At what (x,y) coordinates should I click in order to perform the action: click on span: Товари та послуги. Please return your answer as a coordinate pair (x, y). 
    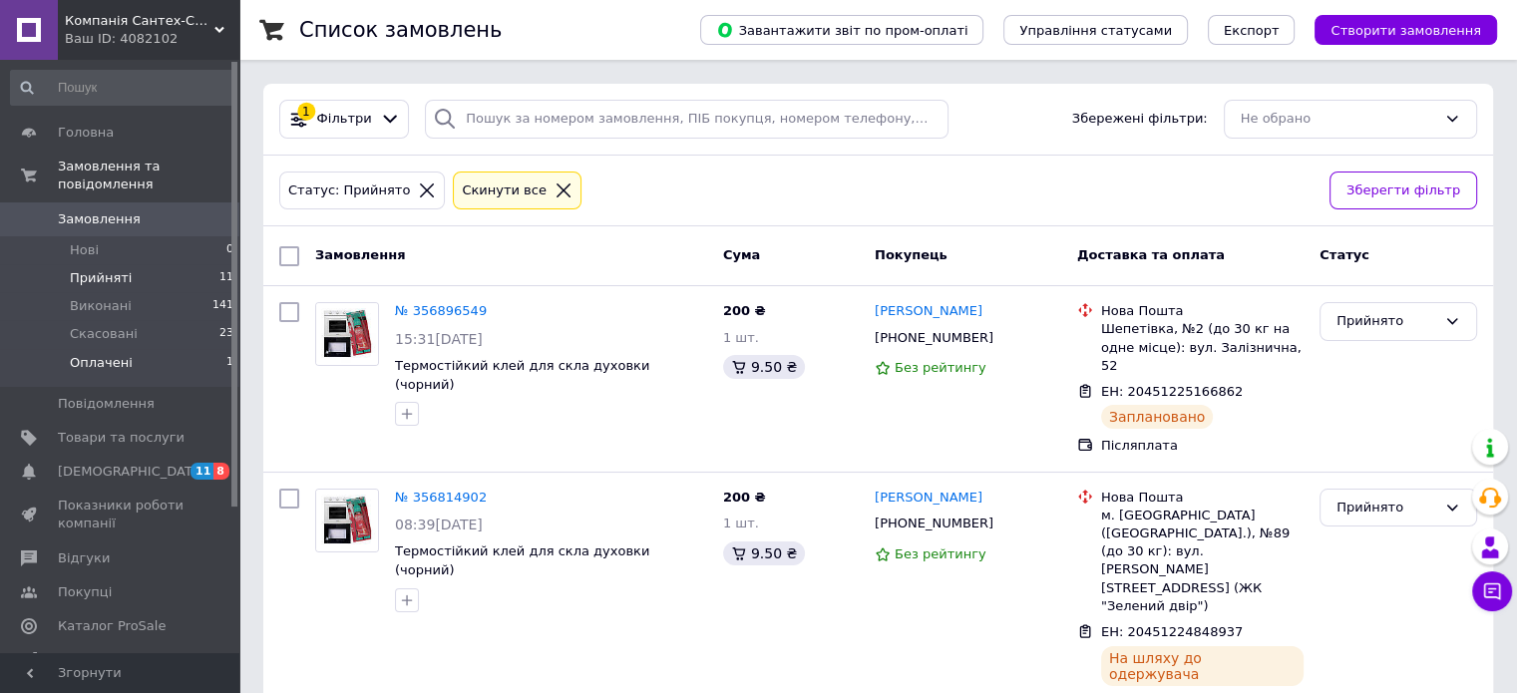
    Looking at the image, I should click on (121, 438).